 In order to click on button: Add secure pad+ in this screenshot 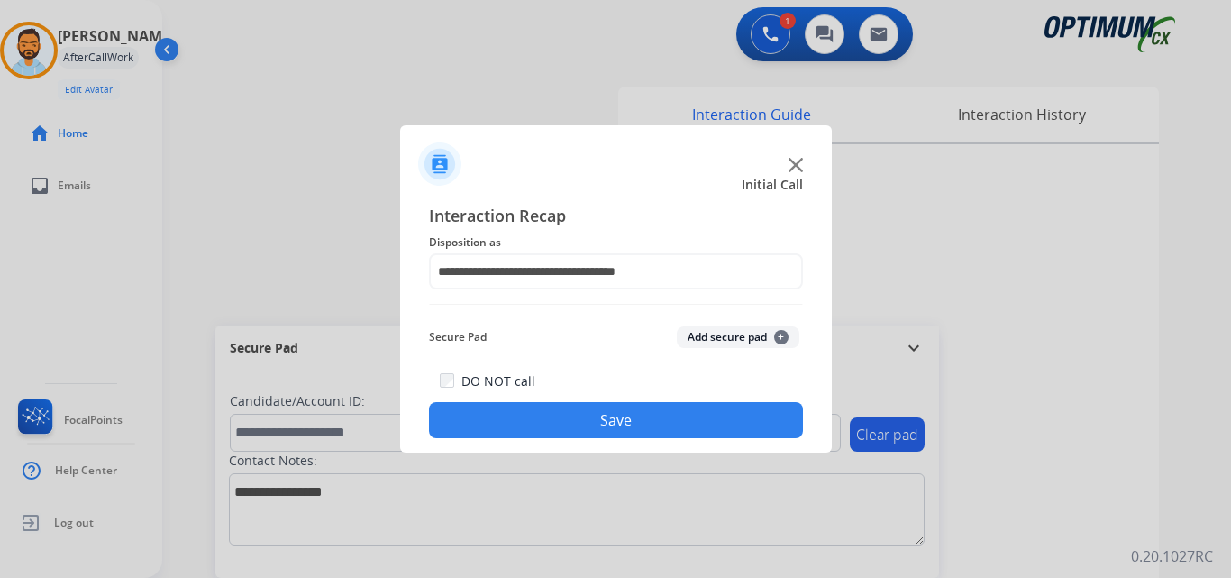, I will do `click(738, 337)`.